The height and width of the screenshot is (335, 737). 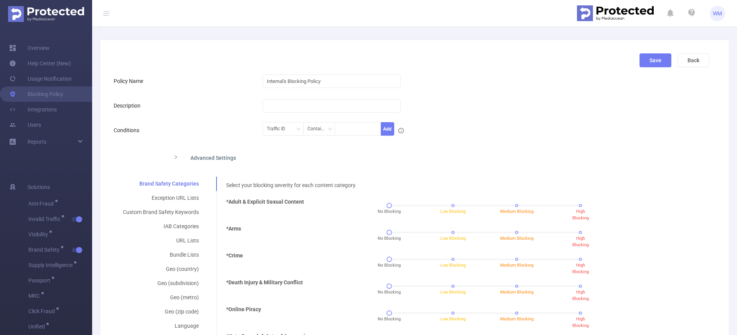 What do you see at coordinates (46, 14) in the screenshot?
I see `img: Protected Media` at bounding box center [46, 14].